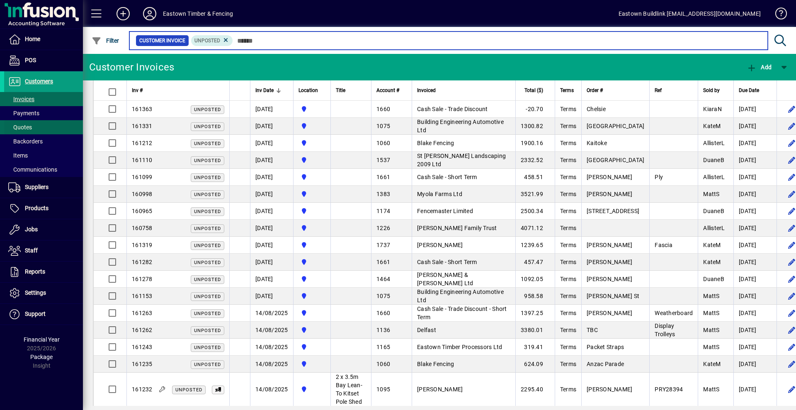 The height and width of the screenshot is (410, 796). I want to click on a: Reports, so click(44, 272).